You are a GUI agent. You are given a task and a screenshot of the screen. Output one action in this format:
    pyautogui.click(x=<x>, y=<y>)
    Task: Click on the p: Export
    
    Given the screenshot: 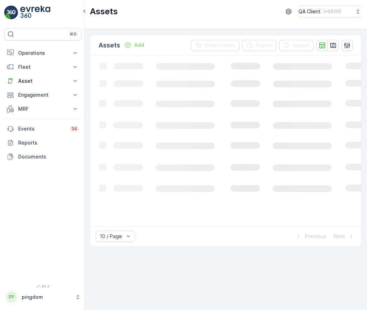 What is the action you would take?
    pyautogui.click(x=264, y=45)
    